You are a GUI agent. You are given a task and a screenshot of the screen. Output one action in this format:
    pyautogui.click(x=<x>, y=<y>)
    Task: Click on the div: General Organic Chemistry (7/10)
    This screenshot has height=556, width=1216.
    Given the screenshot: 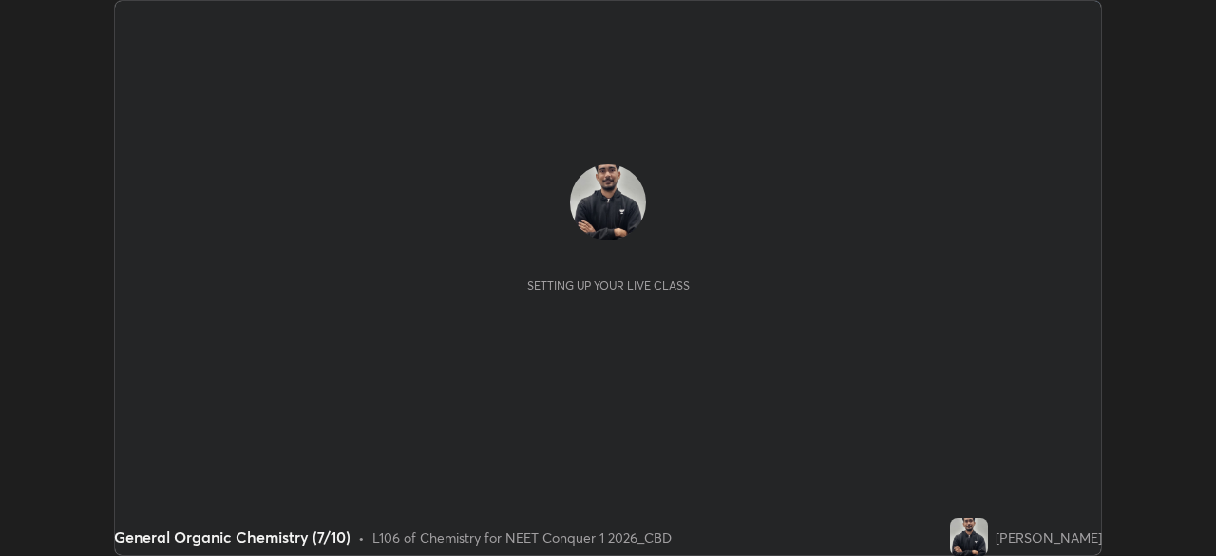 What is the action you would take?
    pyautogui.click(x=232, y=537)
    